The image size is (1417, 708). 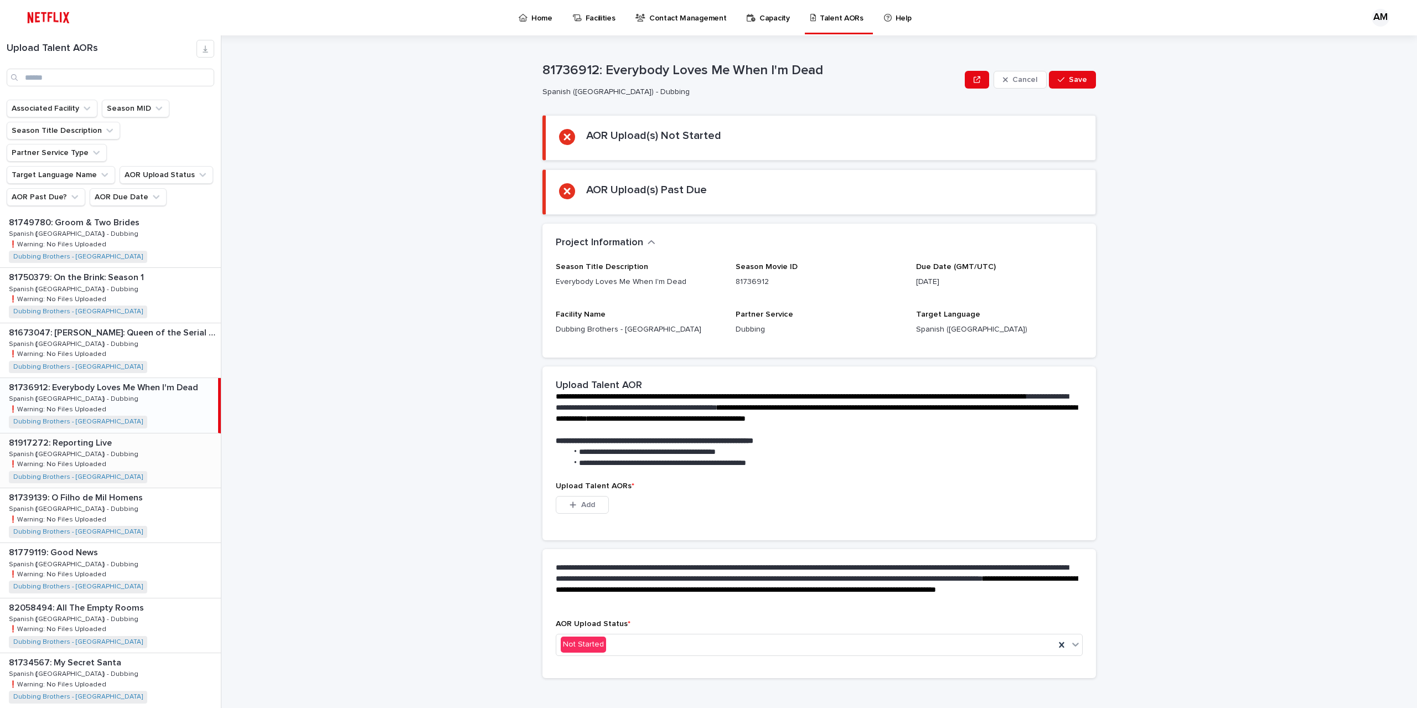 What do you see at coordinates (1072, 80) in the screenshot?
I see `button: Save` at bounding box center [1072, 80].